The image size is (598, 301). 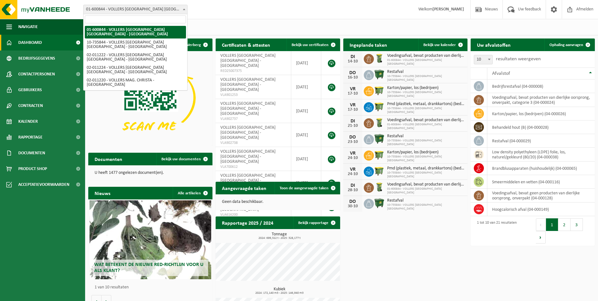 What do you see at coordinates (569, 45) in the screenshot?
I see `a: Ophaling aanvragen` at bounding box center [569, 45].